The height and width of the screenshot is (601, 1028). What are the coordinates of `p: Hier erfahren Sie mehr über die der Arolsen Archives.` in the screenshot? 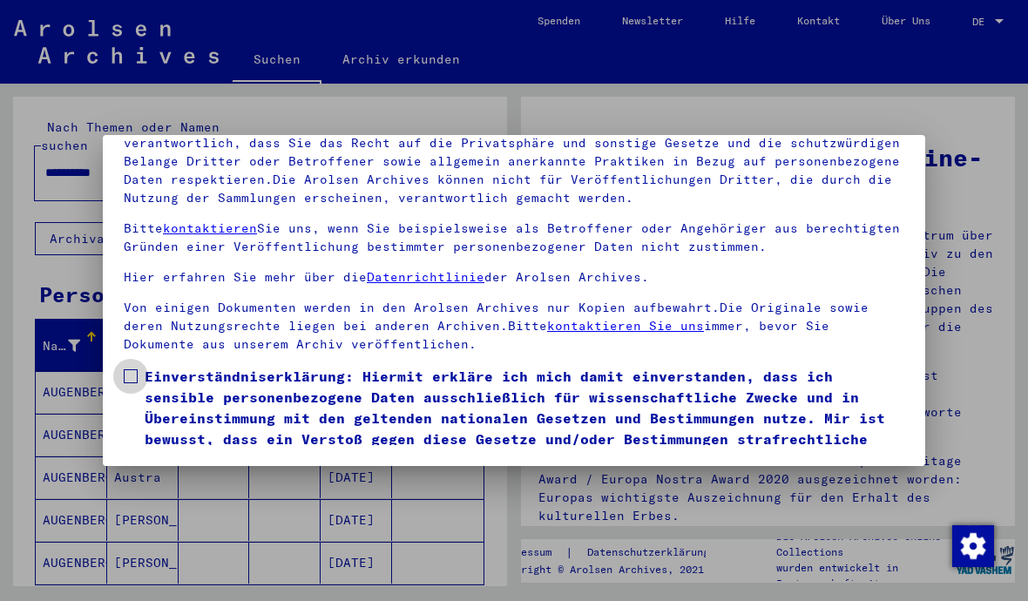 It's located at (514, 277).